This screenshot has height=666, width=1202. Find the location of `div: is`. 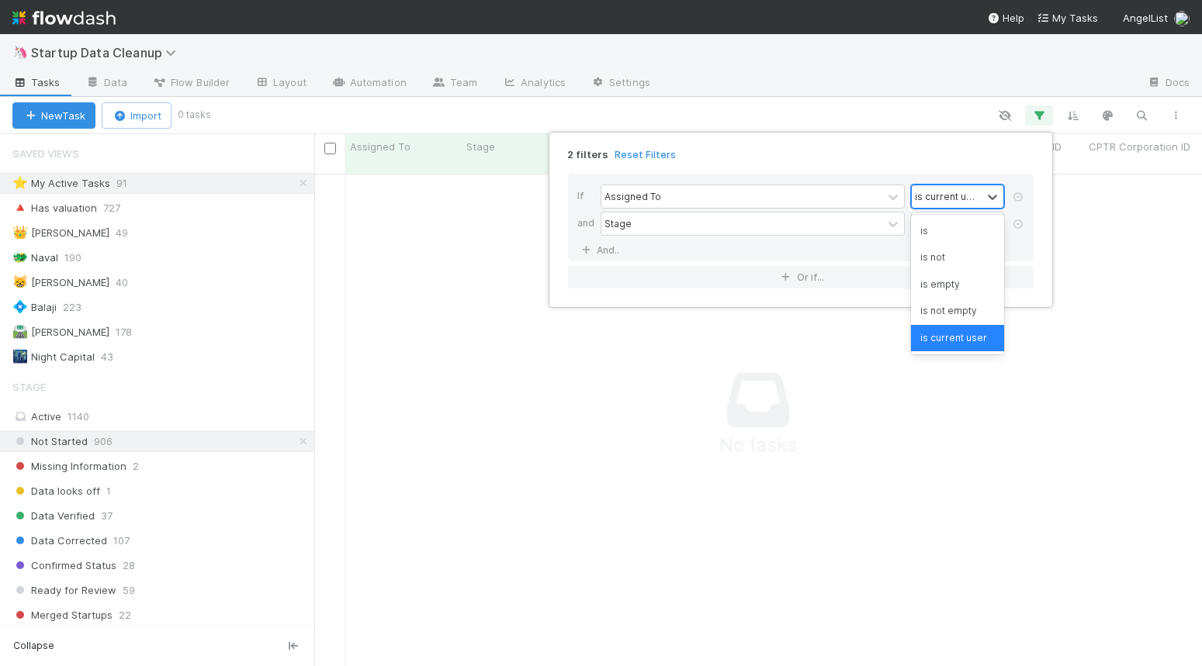

div: is is located at coordinates (957, 231).